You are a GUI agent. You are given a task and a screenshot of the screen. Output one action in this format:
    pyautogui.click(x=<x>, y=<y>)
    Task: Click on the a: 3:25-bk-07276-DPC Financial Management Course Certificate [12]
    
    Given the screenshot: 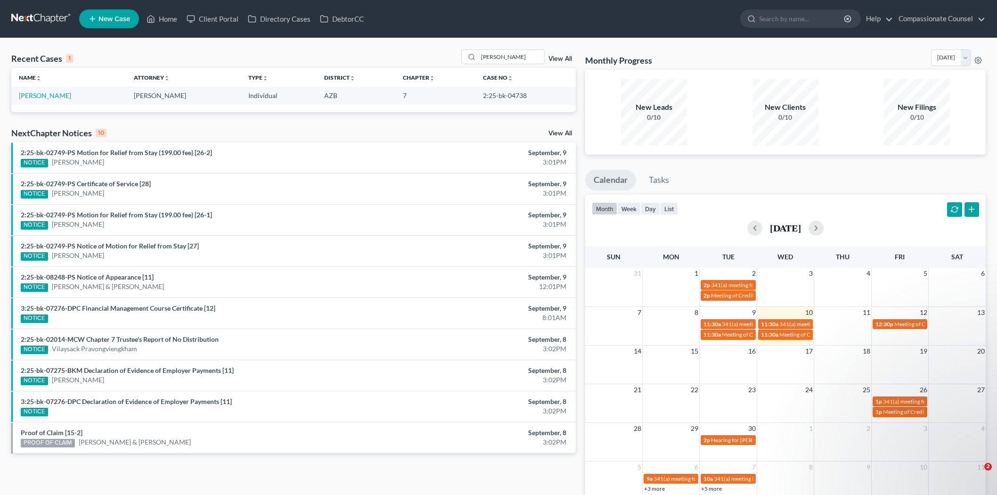 What is the action you would take?
    pyautogui.click(x=118, y=308)
    